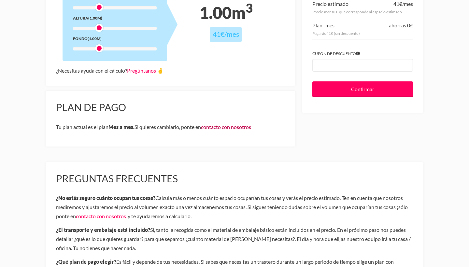 Image resolution: width=469 pixels, height=267 pixels. Describe the element at coordinates (215, 12) in the screenshot. I see `span: 1.00` at that location.